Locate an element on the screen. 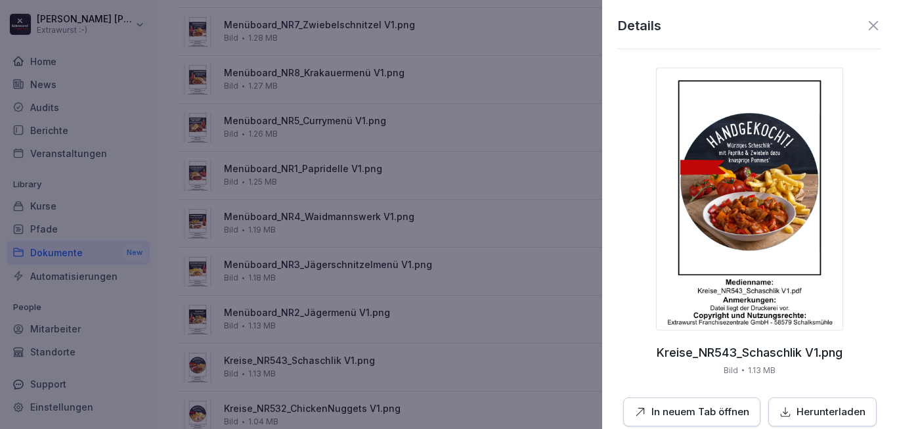  p: In neuem Tab öffnen is located at coordinates (700, 412).